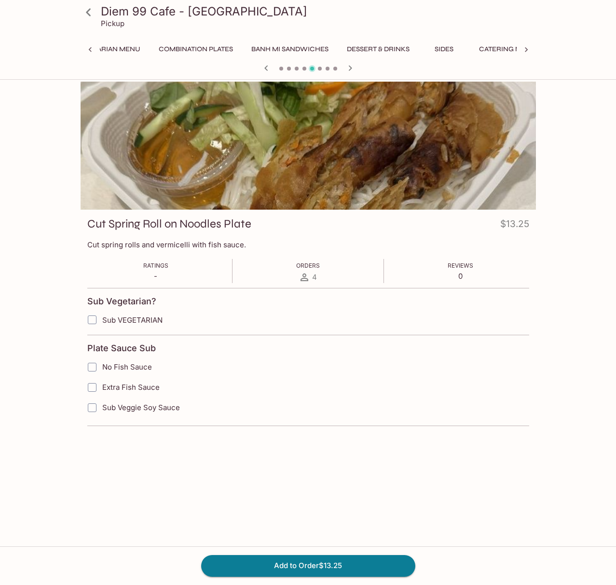  Describe the element at coordinates (127, 366) in the screenshot. I see `span: No Fish Sauce` at that location.